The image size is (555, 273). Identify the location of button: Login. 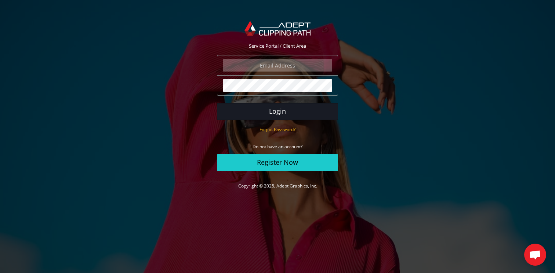
(277, 112).